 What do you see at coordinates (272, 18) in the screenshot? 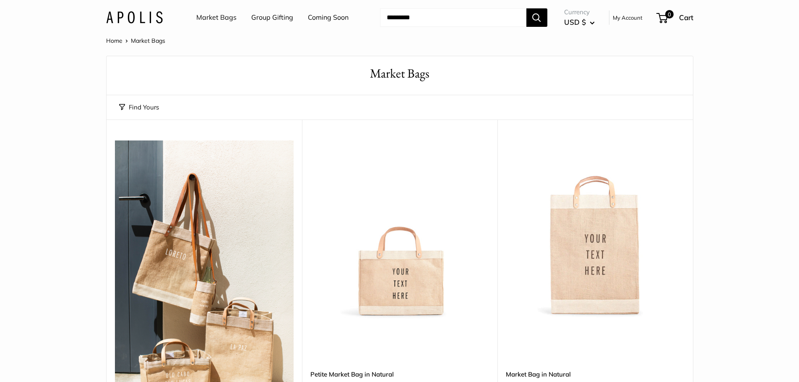
I see `a: Group Gifting` at bounding box center [272, 18].